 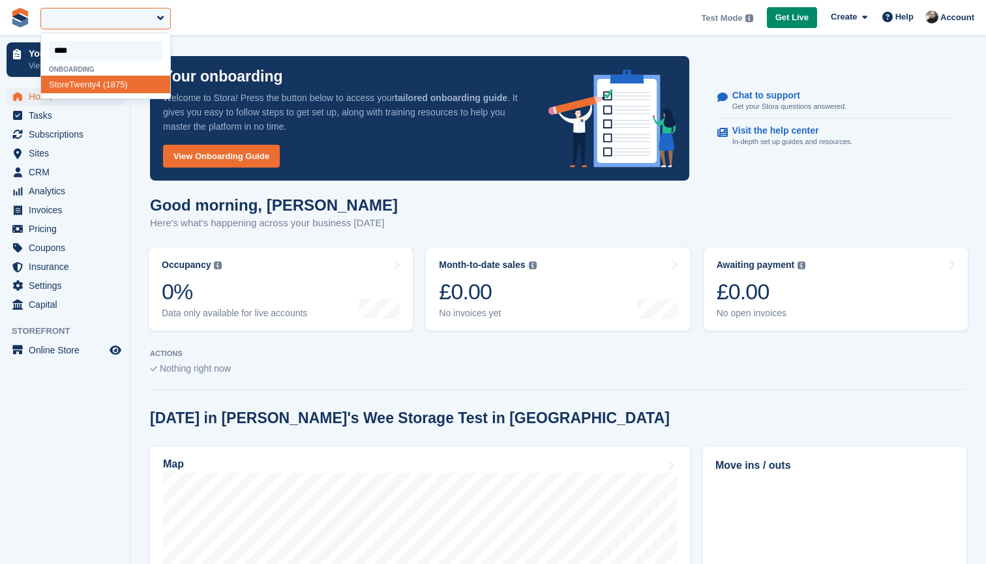 I want to click on div: Awaiting payment, so click(x=756, y=265).